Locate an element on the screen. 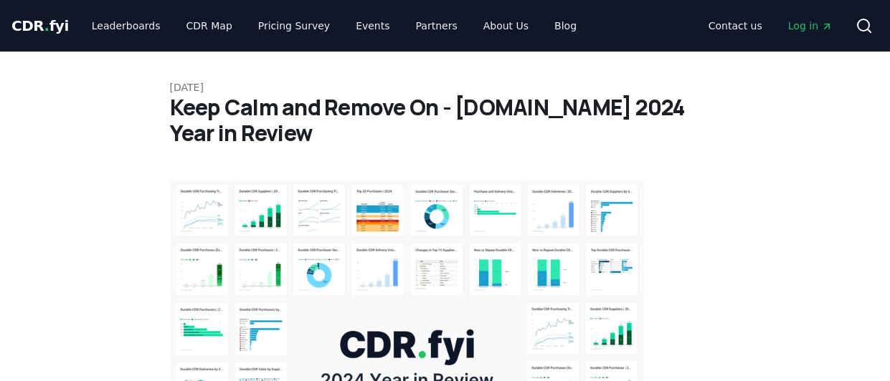  a: About Us is located at coordinates (505, 26).